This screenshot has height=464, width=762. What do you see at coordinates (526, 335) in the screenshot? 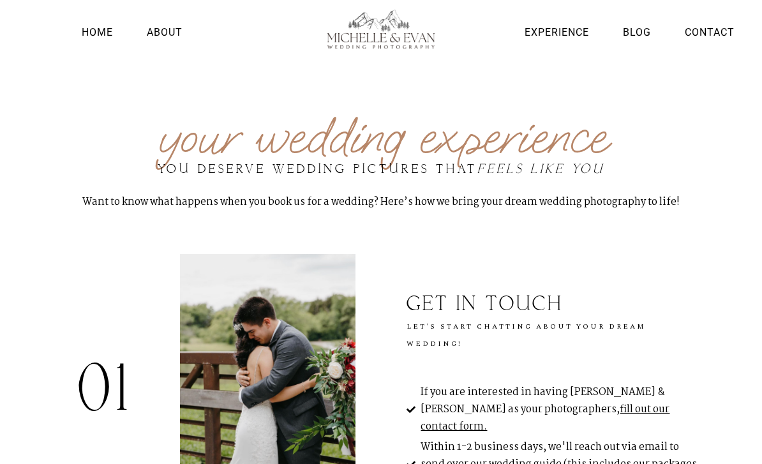
I see `span: let's start chatting about your dream wedding!` at bounding box center [526, 335].